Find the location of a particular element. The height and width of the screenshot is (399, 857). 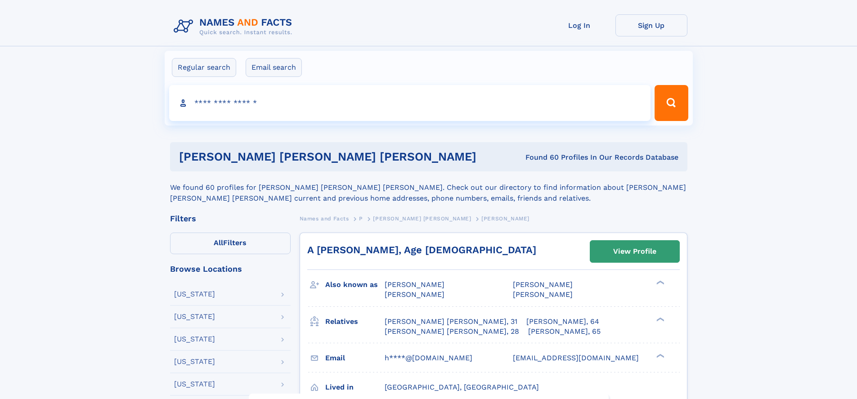

label: Filters is located at coordinates (230, 243).